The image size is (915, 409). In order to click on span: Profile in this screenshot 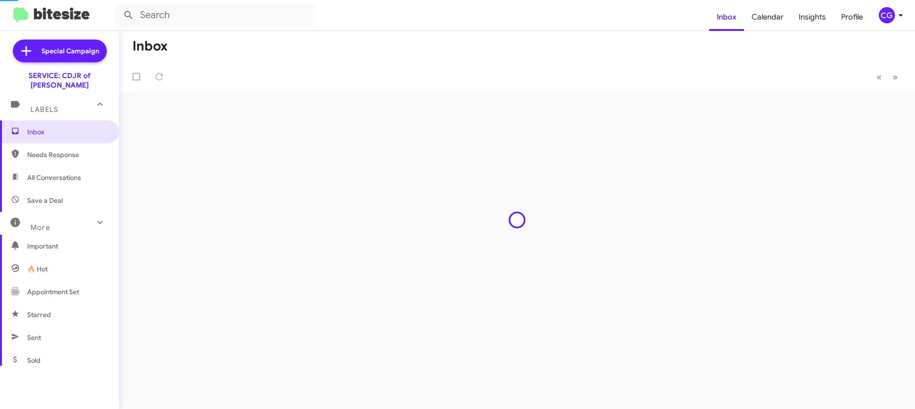, I will do `click(852, 17)`.